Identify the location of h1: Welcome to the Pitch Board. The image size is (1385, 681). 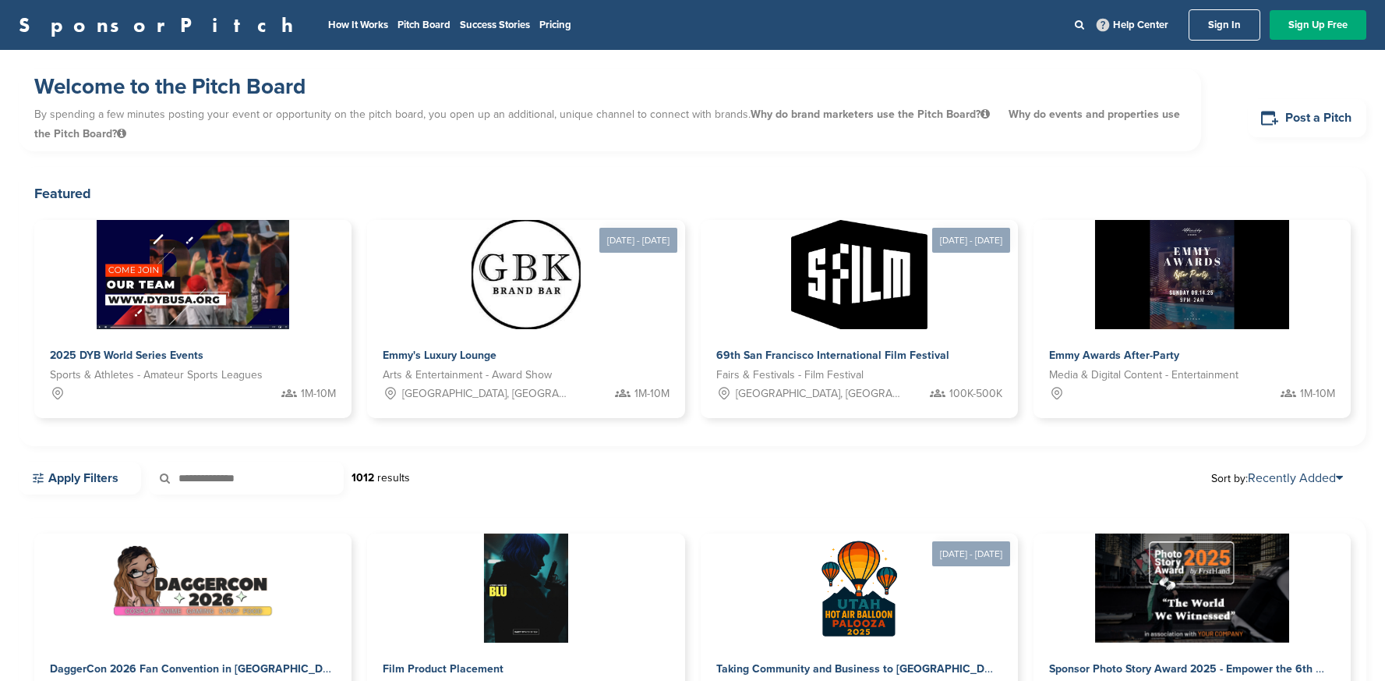
(610, 87).